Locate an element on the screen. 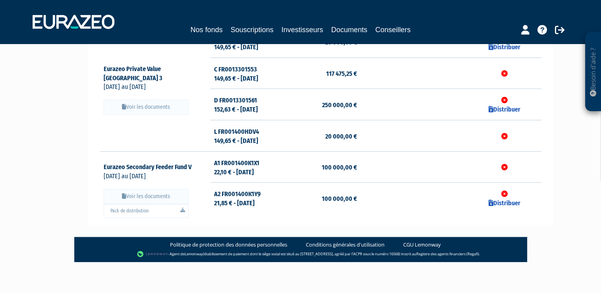 This screenshot has width=601, height=293. a: Politique de protection des données personnelles is located at coordinates (228, 245).